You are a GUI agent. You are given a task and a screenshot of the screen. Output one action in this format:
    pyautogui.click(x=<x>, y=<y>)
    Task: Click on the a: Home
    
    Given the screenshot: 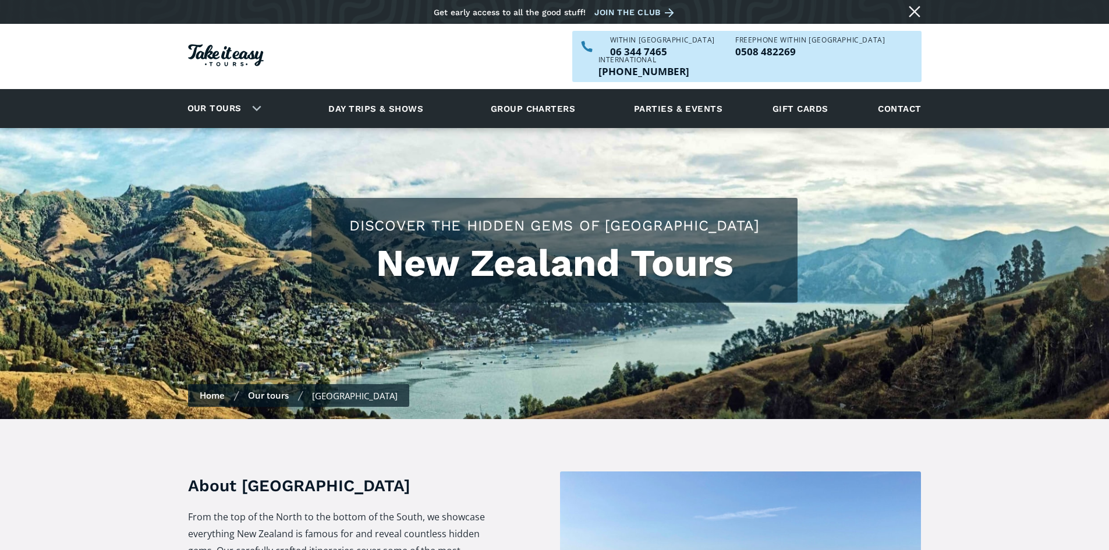 What is the action you would take?
    pyautogui.click(x=212, y=395)
    